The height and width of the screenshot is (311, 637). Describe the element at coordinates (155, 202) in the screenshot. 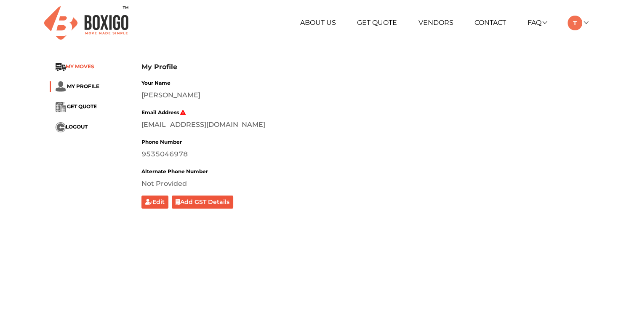

I see `button: Edit` at that location.